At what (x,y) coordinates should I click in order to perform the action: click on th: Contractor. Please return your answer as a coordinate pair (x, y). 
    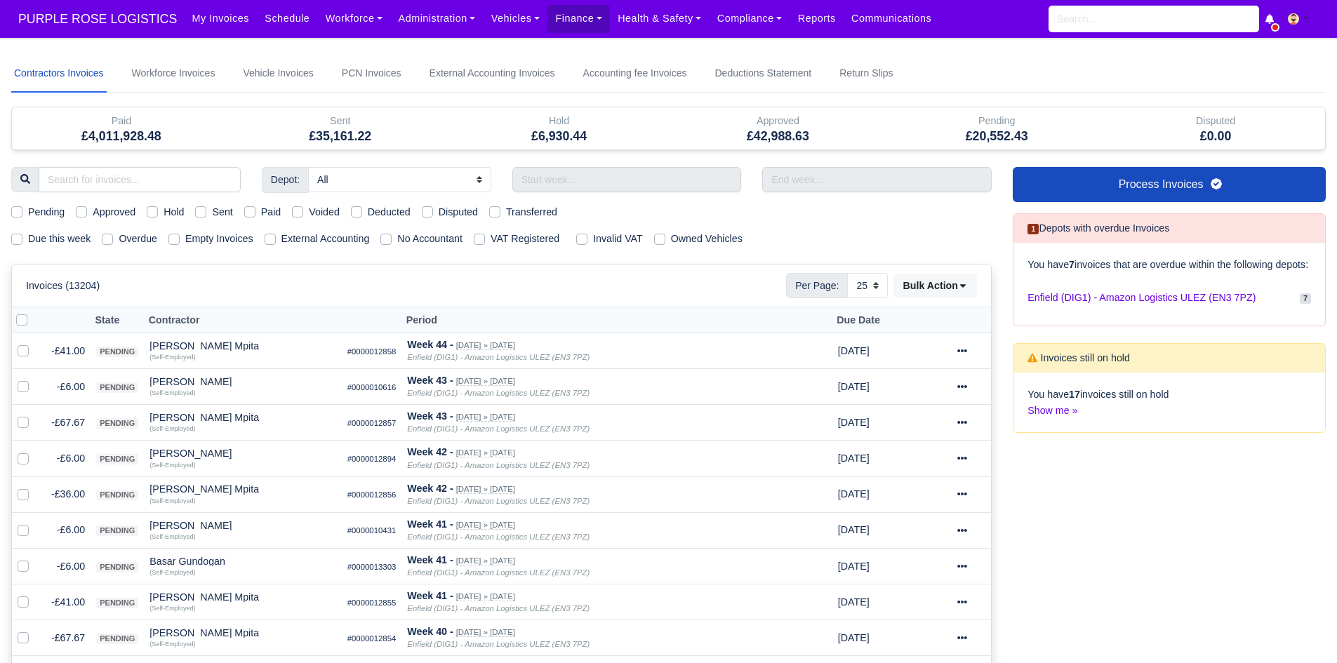
    Looking at the image, I should click on (242, 320).